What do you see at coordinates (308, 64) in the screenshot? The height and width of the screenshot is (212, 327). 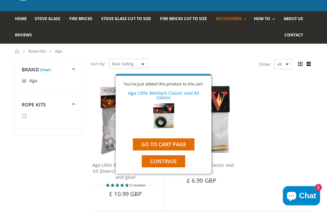 I see `span: List view` at bounding box center [308, 64].